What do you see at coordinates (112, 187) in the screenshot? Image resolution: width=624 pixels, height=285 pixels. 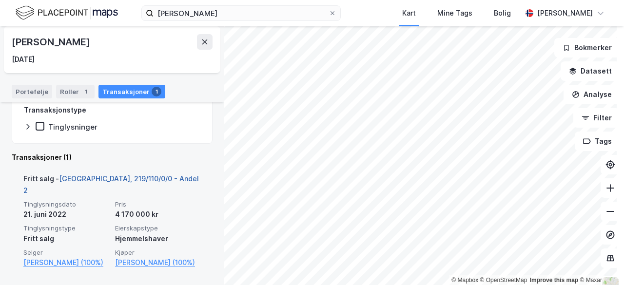 I see `div: Fritt salg -` at bounding box center [112, 187].